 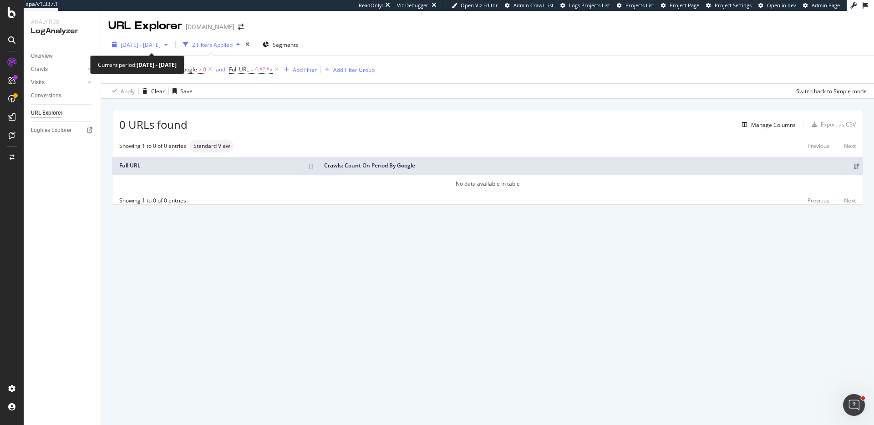 What do you see at coordinates (782, 5) in the screenshot?
I see `span: Open in dev` at bounding box center [782, 5].